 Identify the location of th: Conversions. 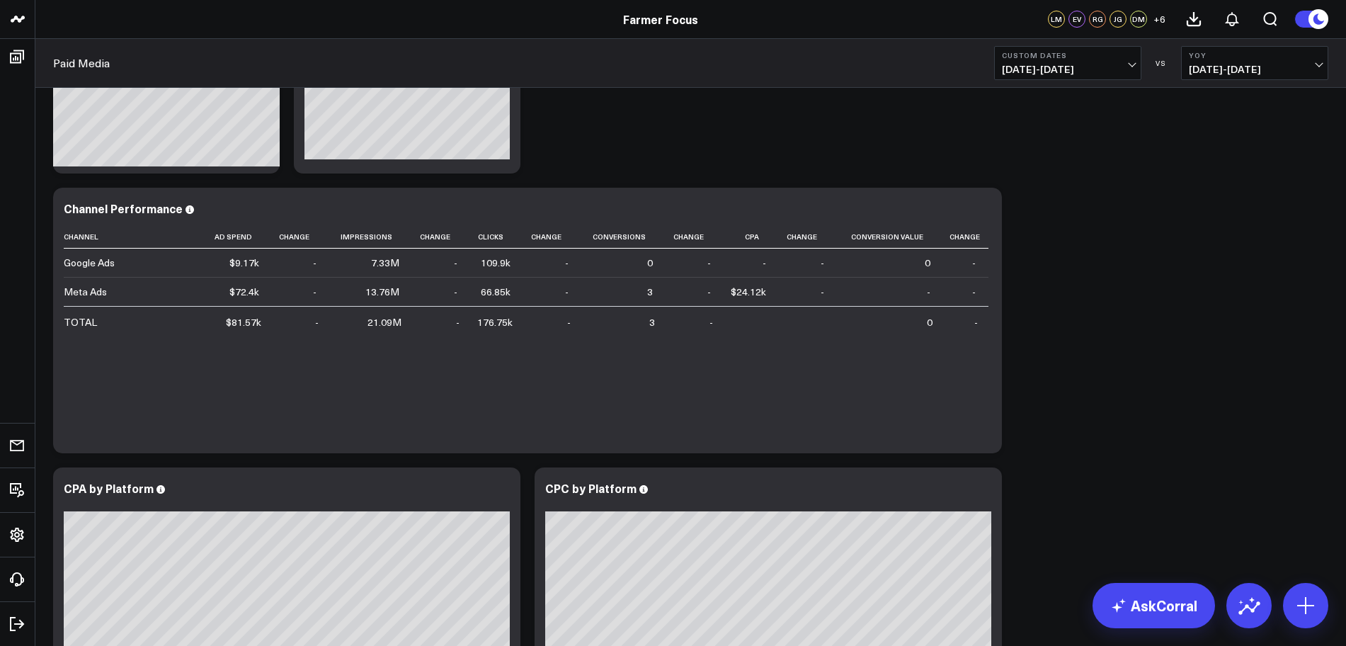
(623, 237).